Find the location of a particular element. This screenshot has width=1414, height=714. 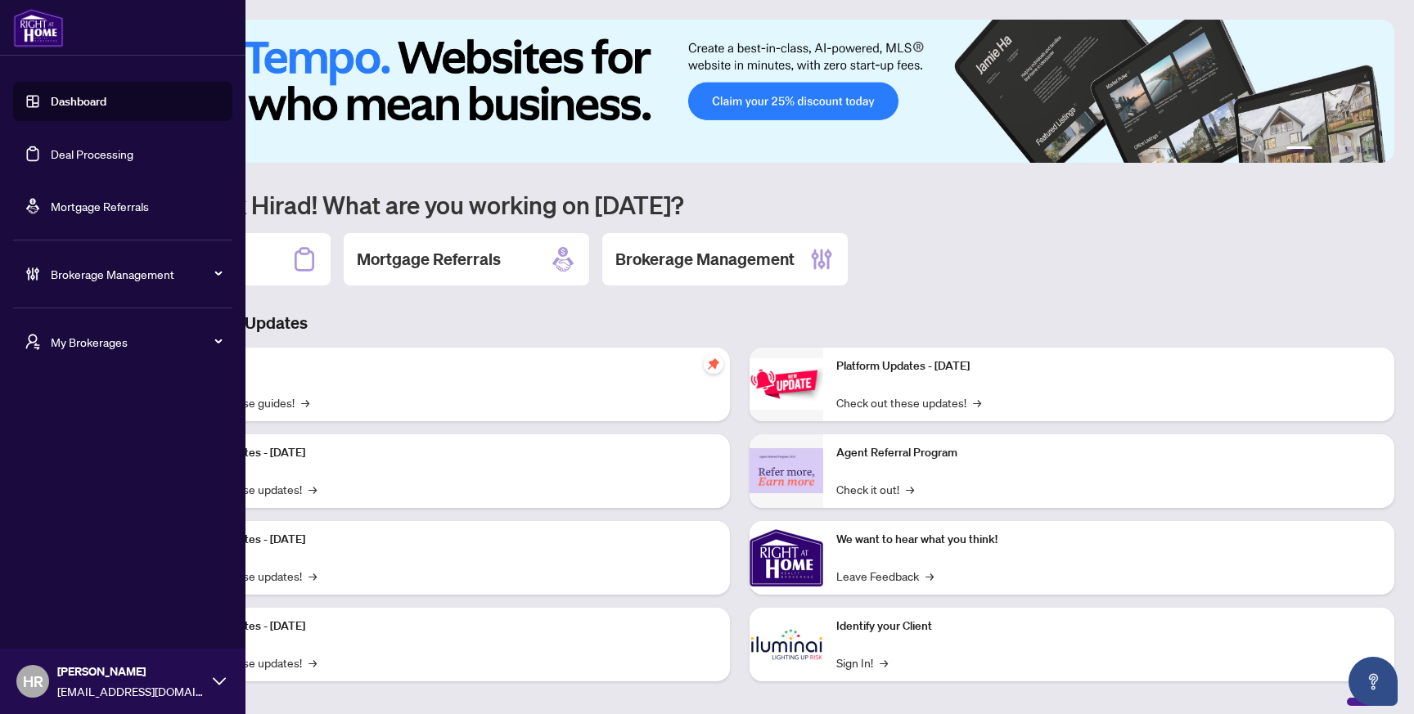

h3: Brokerage & Industry Updates is located at coordinates (740, 323).